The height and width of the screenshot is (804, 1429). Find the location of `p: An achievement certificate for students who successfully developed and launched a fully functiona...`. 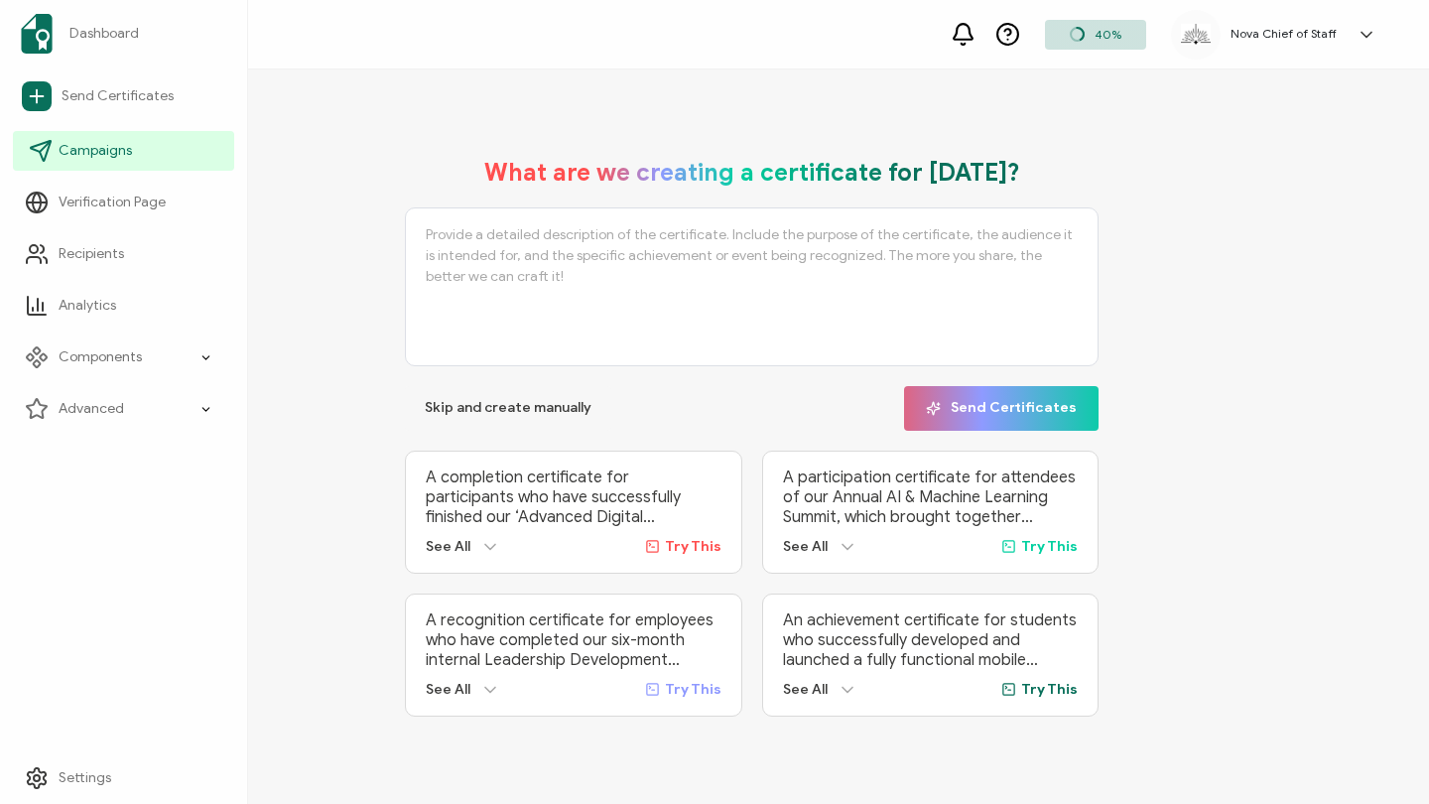

p: An achievement certificate for students who successfully developed and launched a fully functiona... is located at coordinates (931, 640).